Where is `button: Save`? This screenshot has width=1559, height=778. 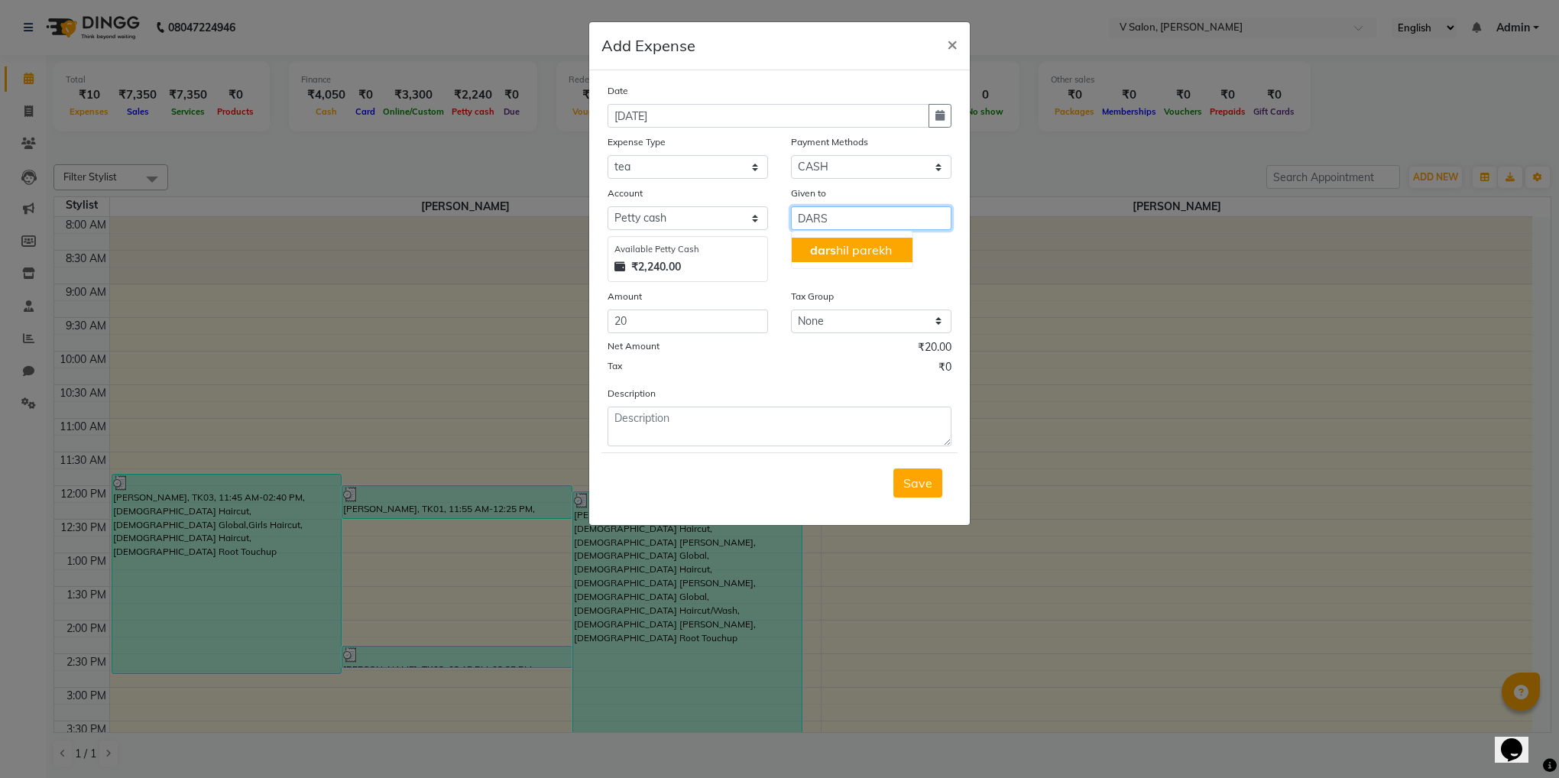 button: Save is located at coordinates (918, 483).